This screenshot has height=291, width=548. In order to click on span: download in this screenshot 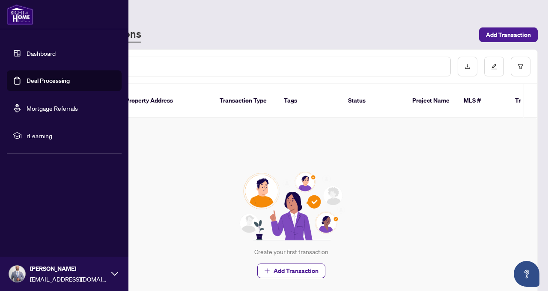, I will do `click(468, 66)`.